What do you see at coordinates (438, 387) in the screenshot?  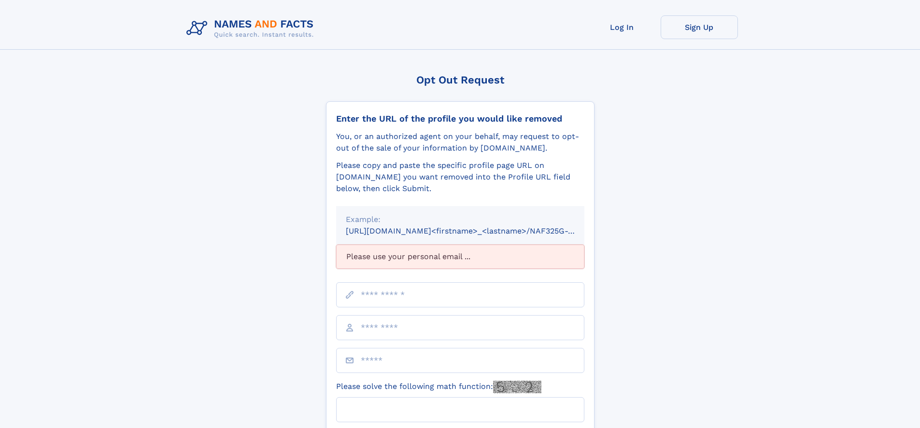 I see `label: Please solve the following math function:` at bounding box center [438, 387].